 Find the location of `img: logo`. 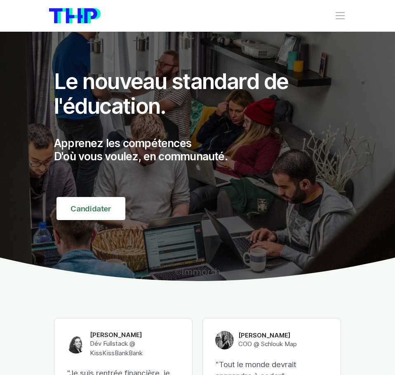

img: logo is located at coordinates (75, 16).